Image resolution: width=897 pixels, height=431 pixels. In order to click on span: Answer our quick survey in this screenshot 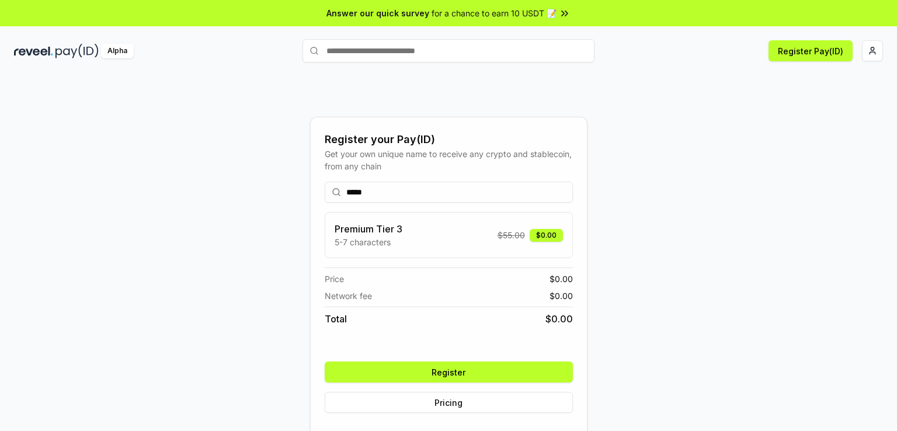, I will do `click(378, 13)`.